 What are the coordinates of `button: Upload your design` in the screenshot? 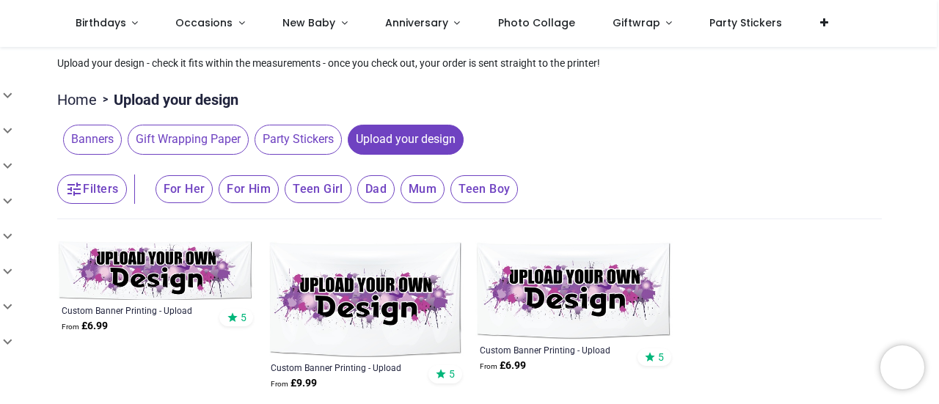 It's located at (403, 139).